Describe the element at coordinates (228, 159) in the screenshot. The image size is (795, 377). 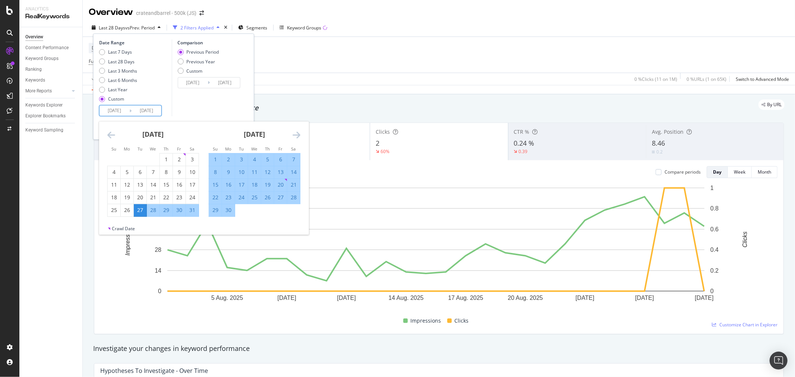
I see `td: Selected. Monday, September 2, 2024` at that location.